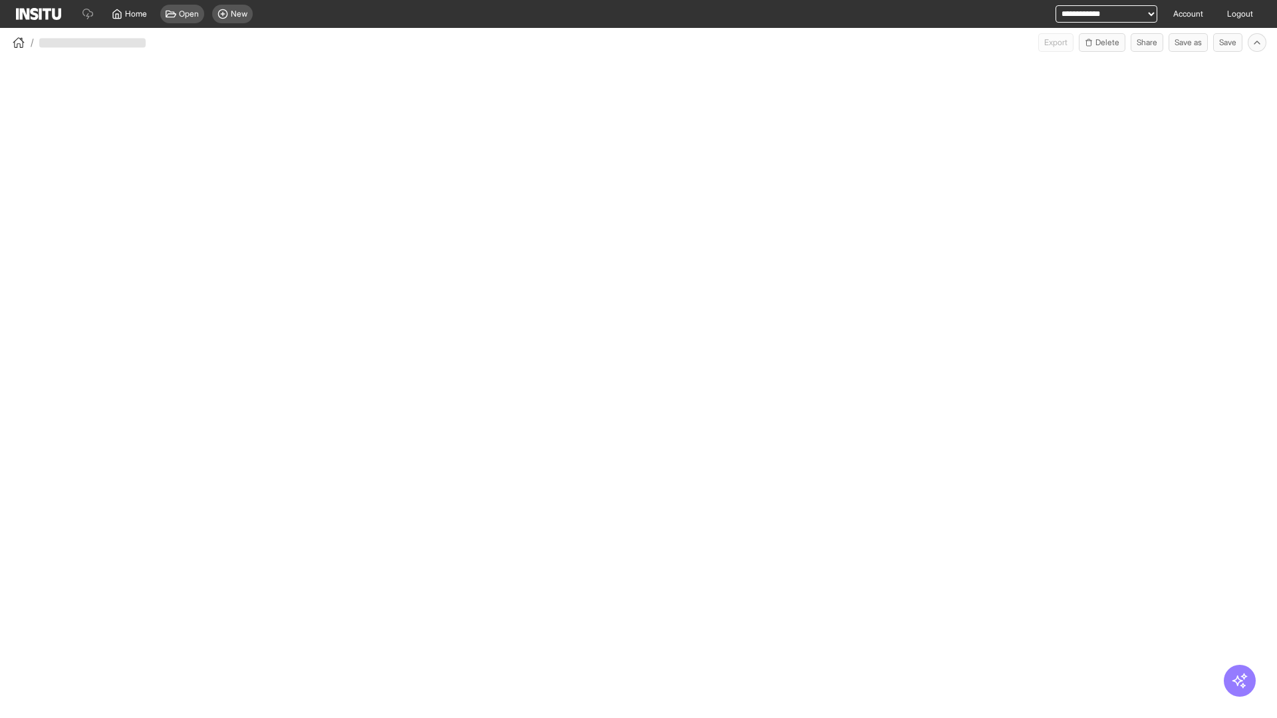 This screenshot has height=718, width=1277. I want to click on img: Logo, so click(39, 14).